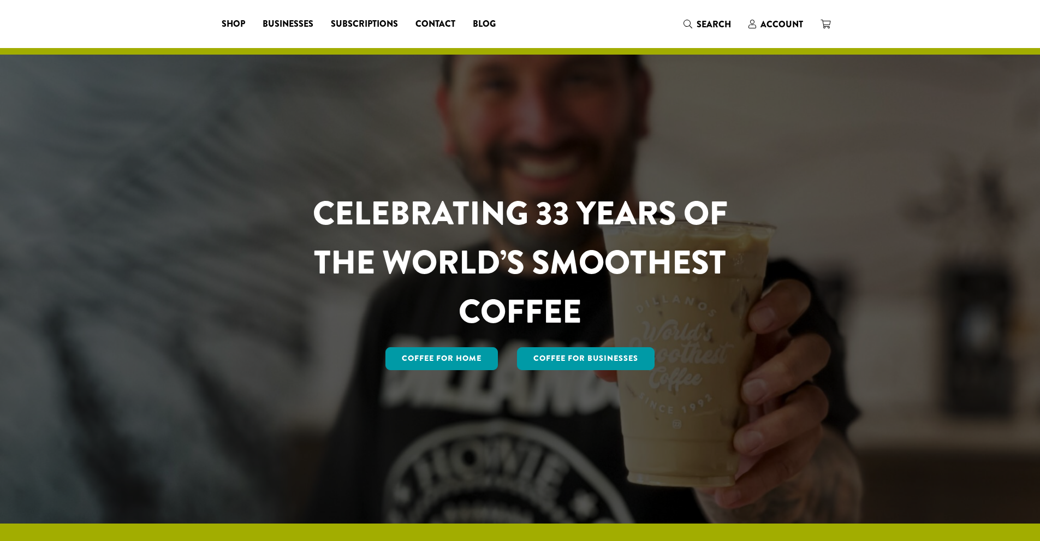 This screenshot has width=1040, height=541. I want to click on span: Subscriptions, so click(364, 24).